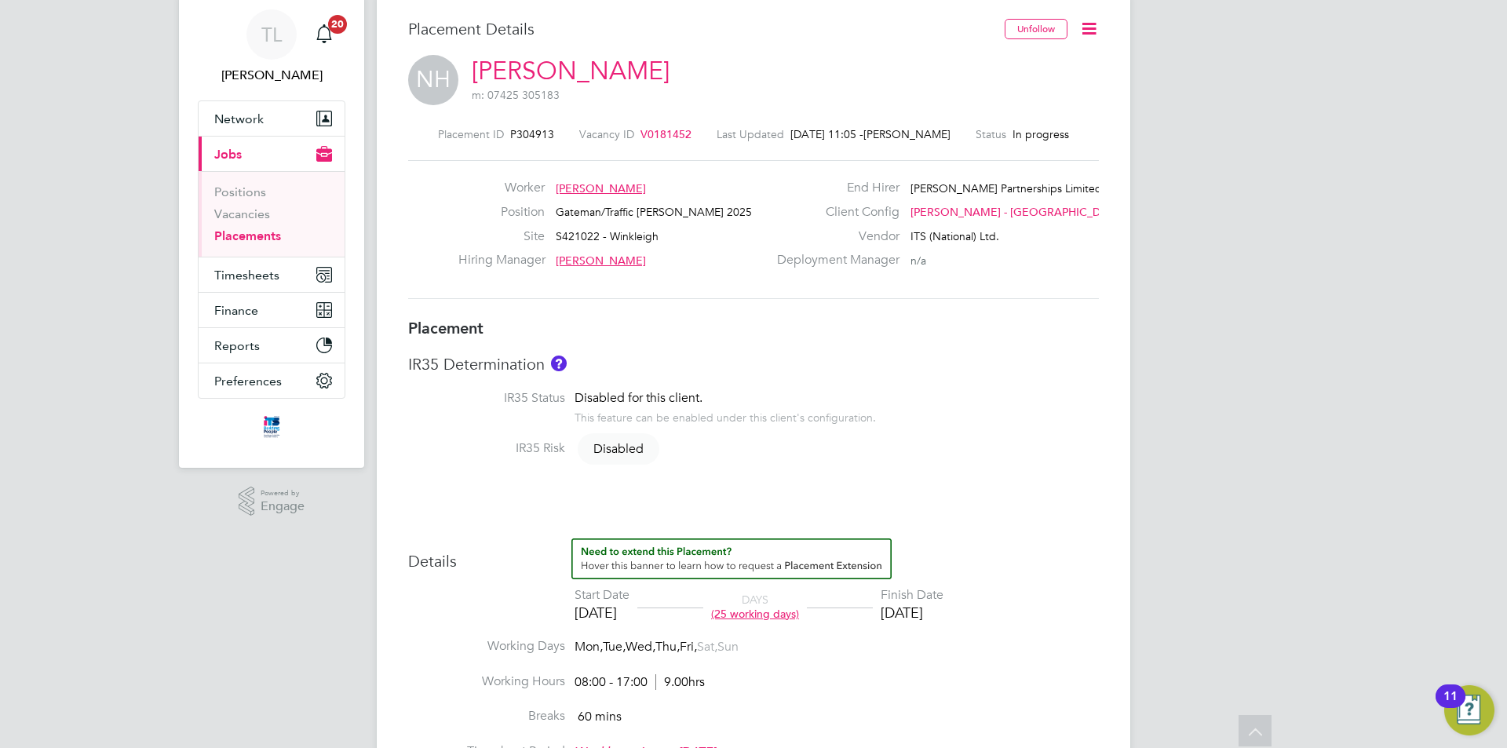 This screenshot has width=1507, height=748. What do you see at coordinates (501, 260) in the screenshot?
I see `label: Hiring Manager` at bounding box center [501, 260].